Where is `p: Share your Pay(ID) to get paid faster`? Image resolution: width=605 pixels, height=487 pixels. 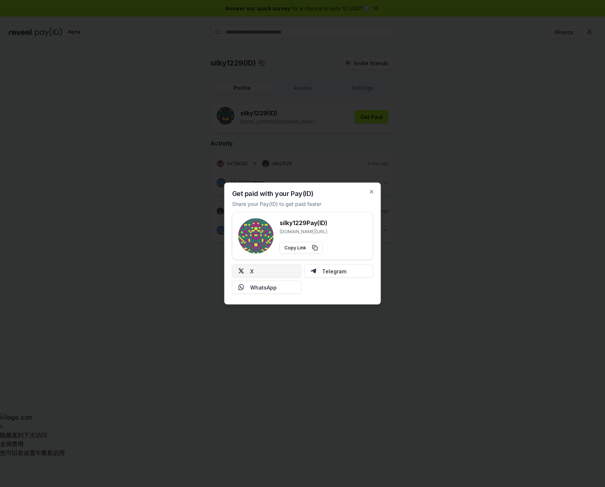 p: Share your Pay(ID) to get paid faster is located at coordinates (277, 204).